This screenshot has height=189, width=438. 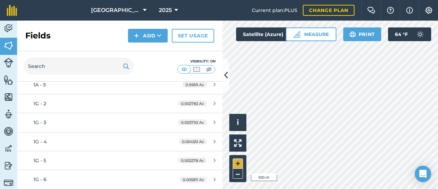 I want to click on span: 0.003792 Ac, so click(x=192, y=122).